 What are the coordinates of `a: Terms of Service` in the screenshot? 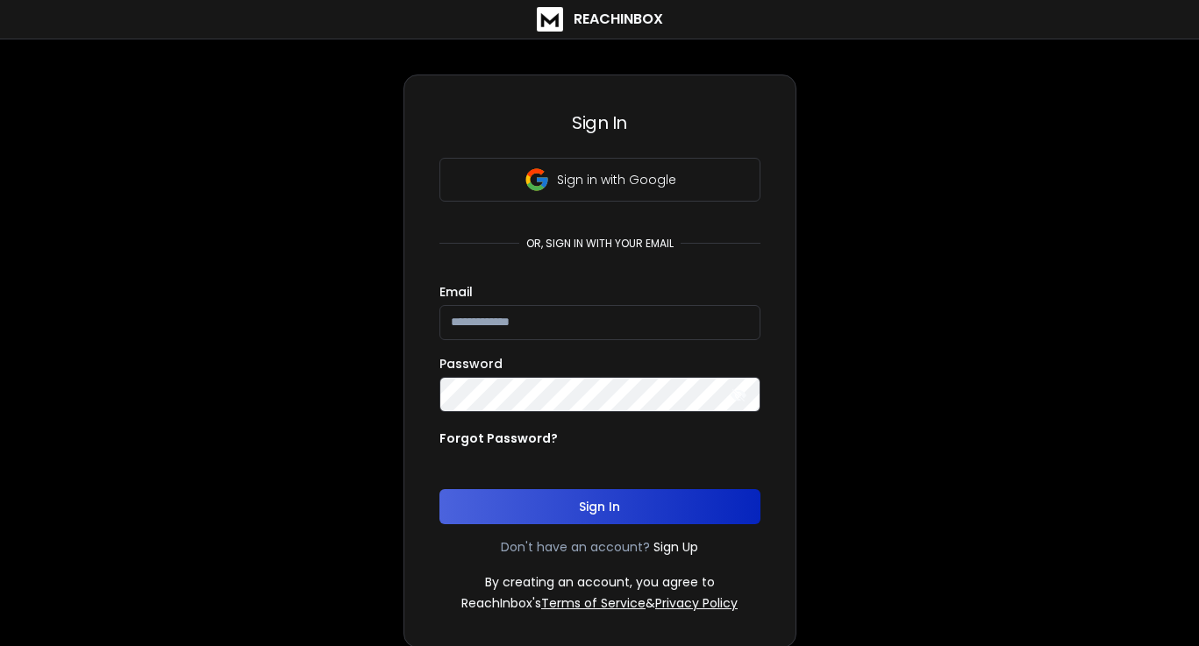 It's located at (593, 603).